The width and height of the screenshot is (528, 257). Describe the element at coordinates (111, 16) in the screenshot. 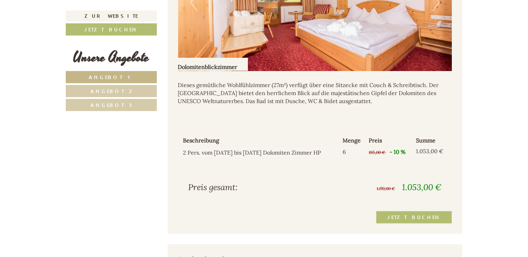

I see `a: Zur Website` at that location.